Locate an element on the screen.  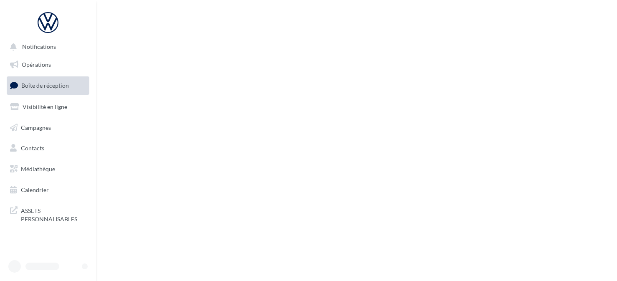
span: Opérations is located at coordinates (36, 64).